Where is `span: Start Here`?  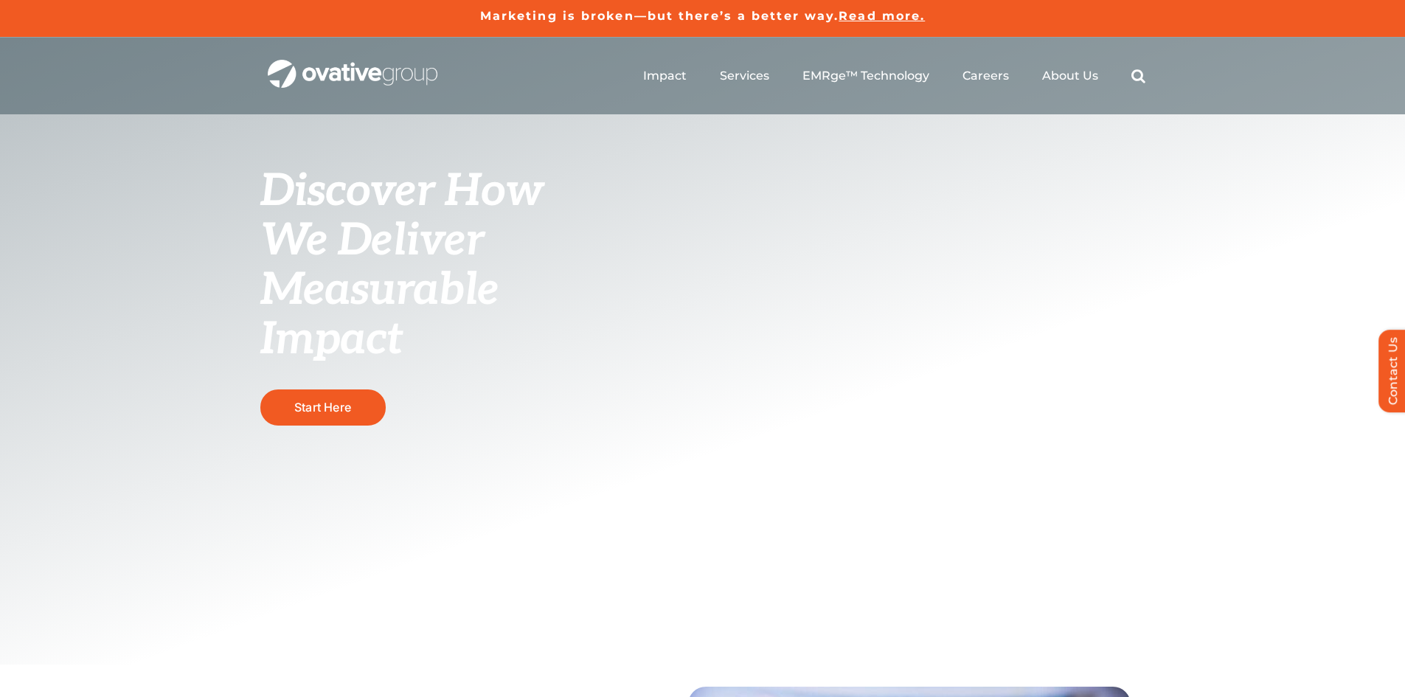
span: Start Here is located at coordinates (322, 407).